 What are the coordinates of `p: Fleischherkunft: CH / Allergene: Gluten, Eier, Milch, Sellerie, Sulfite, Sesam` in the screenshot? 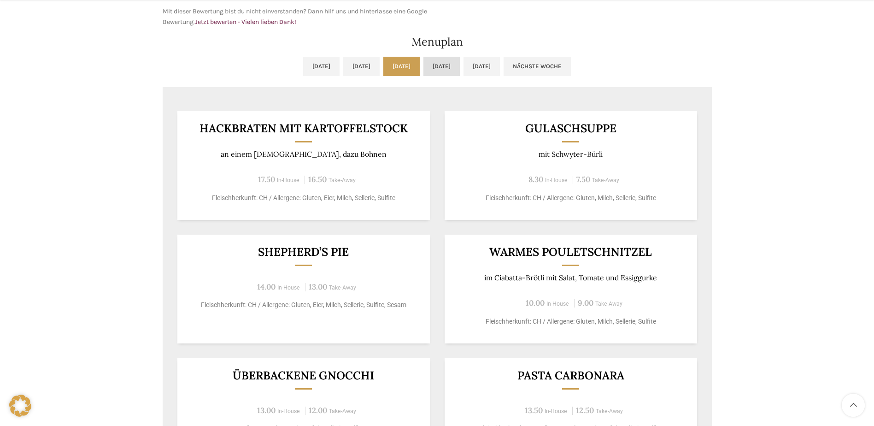 It's located at (303, 304).